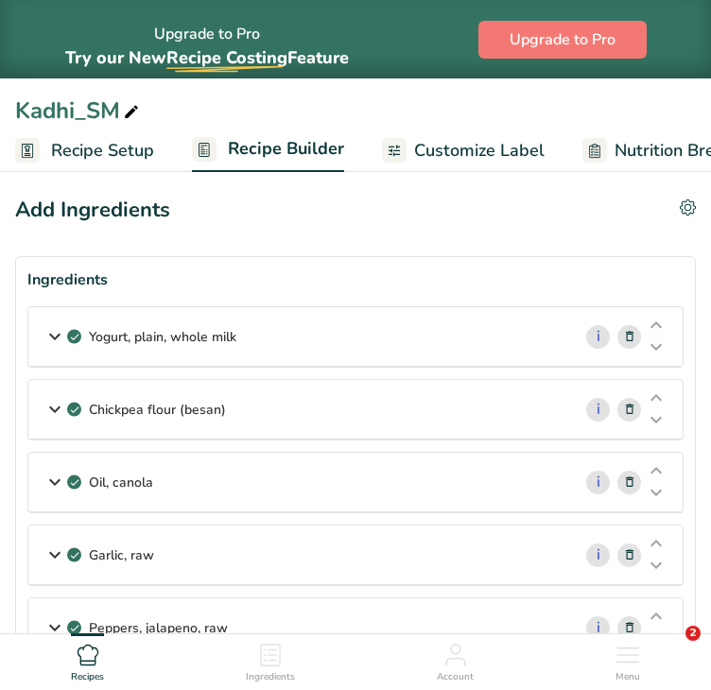 The width and height of the screenshot is (711, 690). What do you see at coordinates (84, 150) in the screenshot?
I see `a: Recipe Setup` at bounding box center [84, 150].